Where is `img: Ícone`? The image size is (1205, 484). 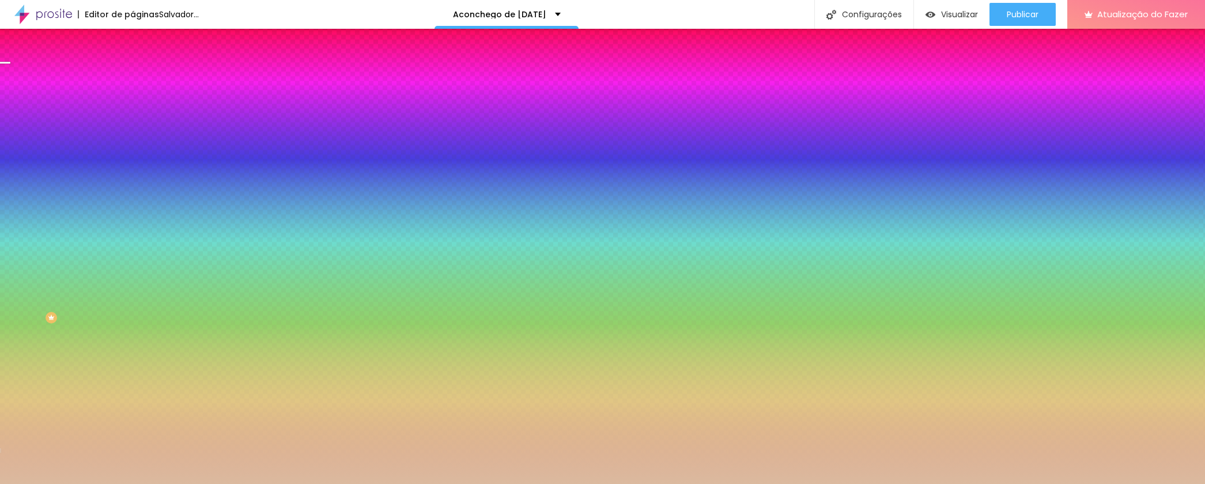 img: Ícone is located at coordinates (831, 14).